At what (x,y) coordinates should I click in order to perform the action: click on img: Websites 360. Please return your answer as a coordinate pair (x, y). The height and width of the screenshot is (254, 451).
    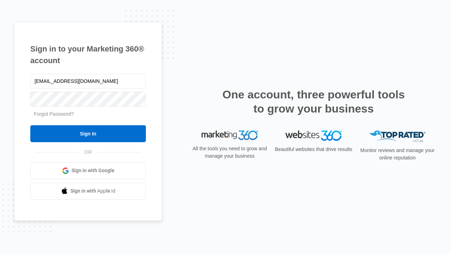
    Looking at the image, I should click on (313, 135).